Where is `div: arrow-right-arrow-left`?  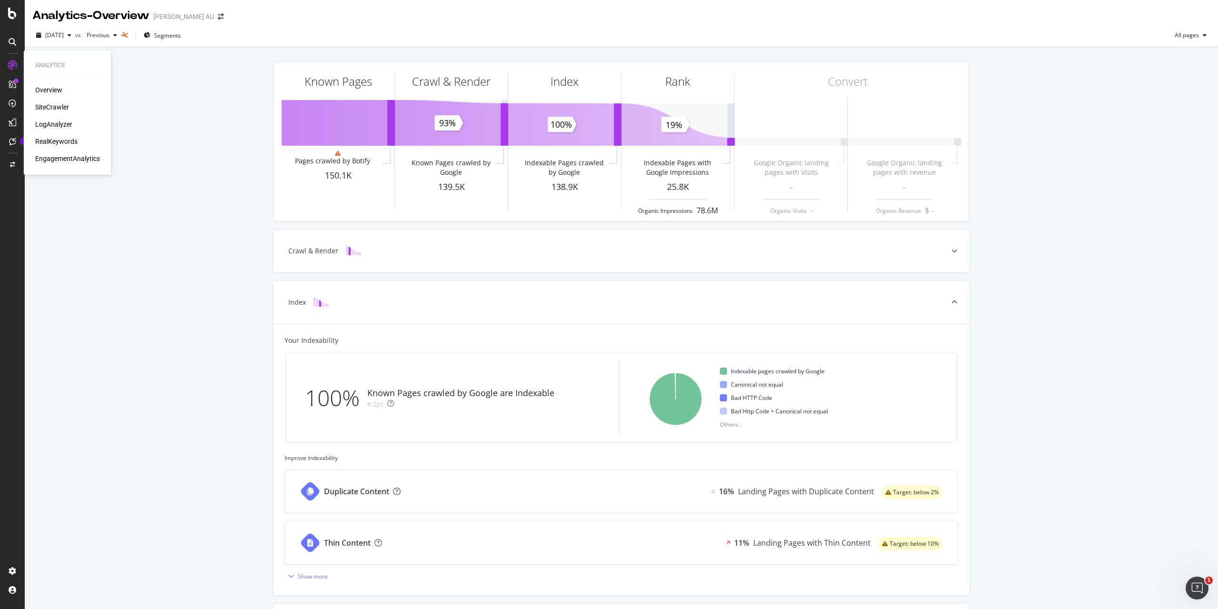
div: arrow-right-arrow-left is located at coordinates (221, 17).